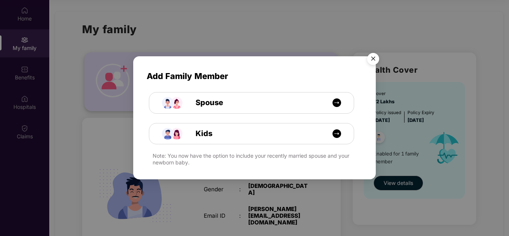 This screenshot has height=236, width=509. Describe the element at coordinates (196, 134) in the screenshot. I see `span: Kids` at that location.